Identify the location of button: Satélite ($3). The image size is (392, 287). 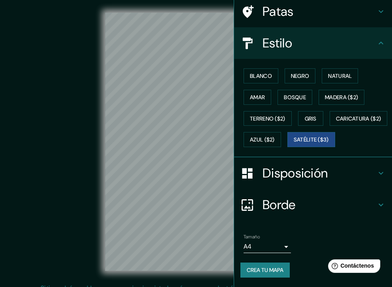
(311, 140).